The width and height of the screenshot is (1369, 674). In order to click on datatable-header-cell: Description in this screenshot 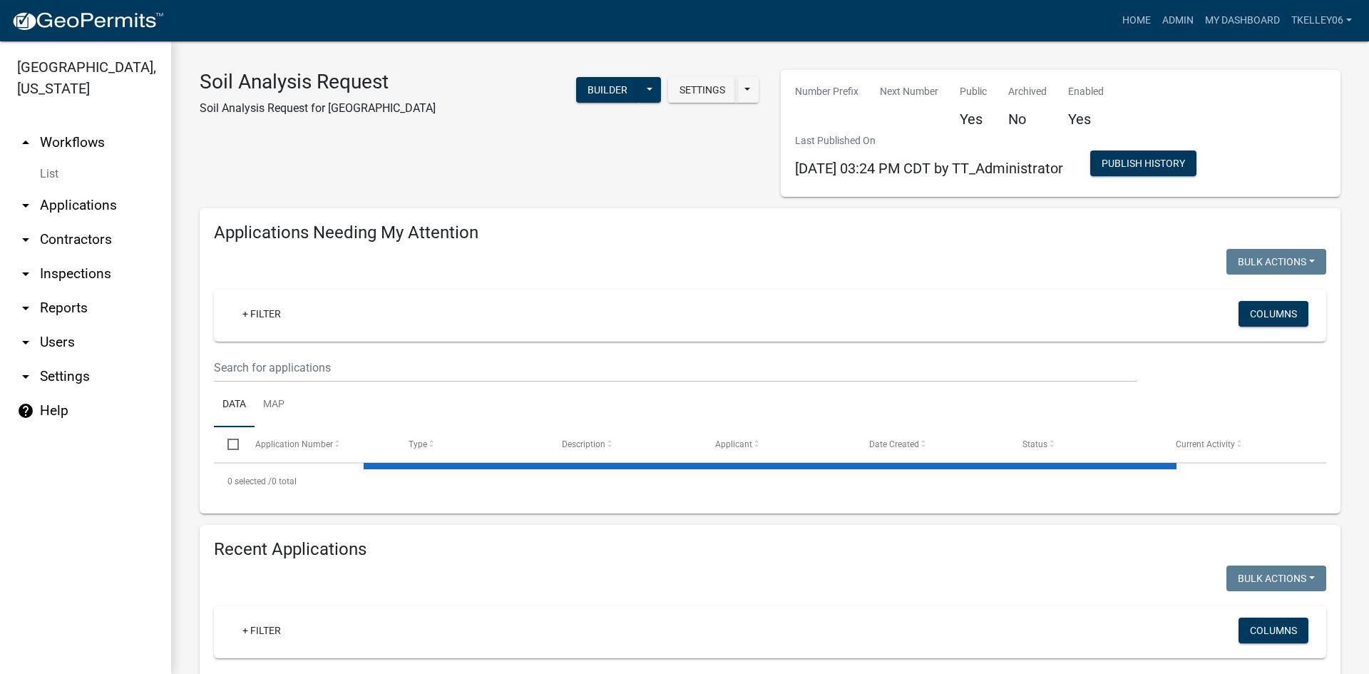, I will do `click(625, 444)`.